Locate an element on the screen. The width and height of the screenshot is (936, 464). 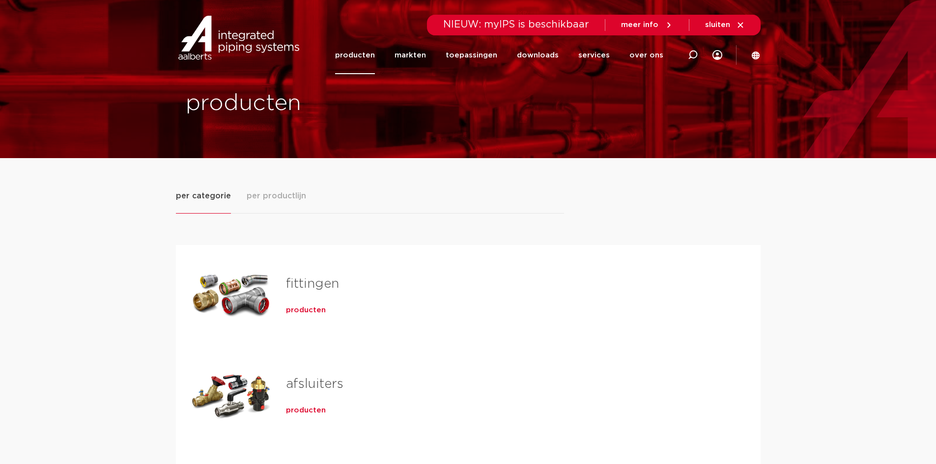
a: over ons is located at coordinates (646, 55).